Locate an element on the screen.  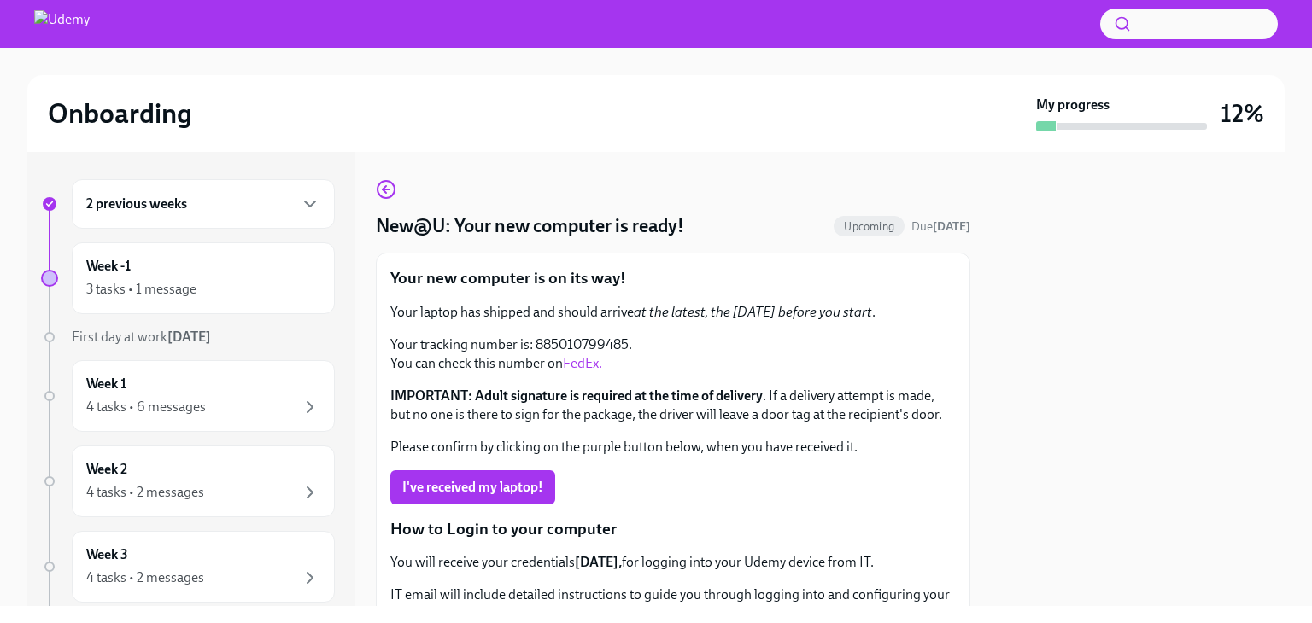
span: October 18th, 2025 12:00 is located at coordinates (940, 226).